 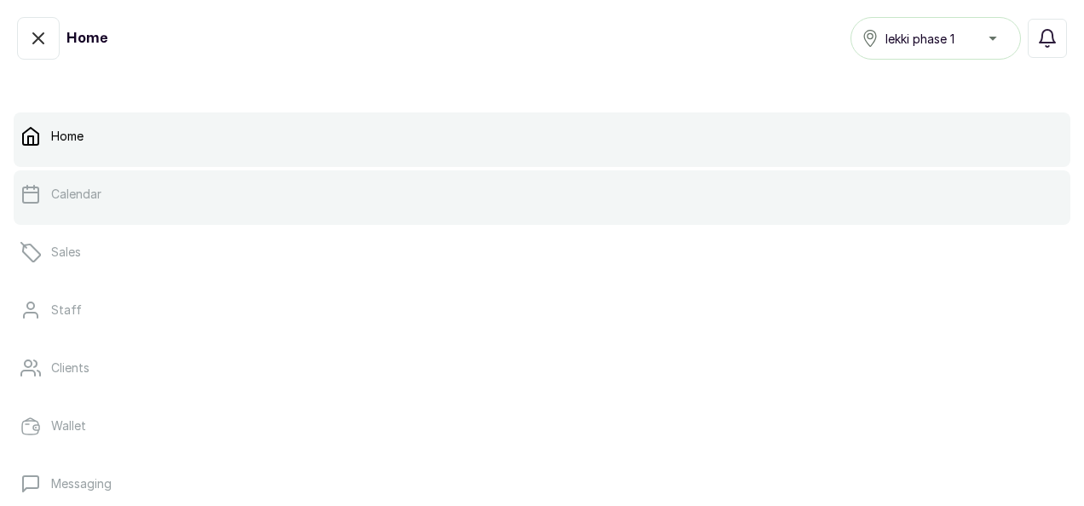 What do you see at coordinates (87, 38) in the screenshot?
I see `h1: Home` at bounding box center [87, 38].